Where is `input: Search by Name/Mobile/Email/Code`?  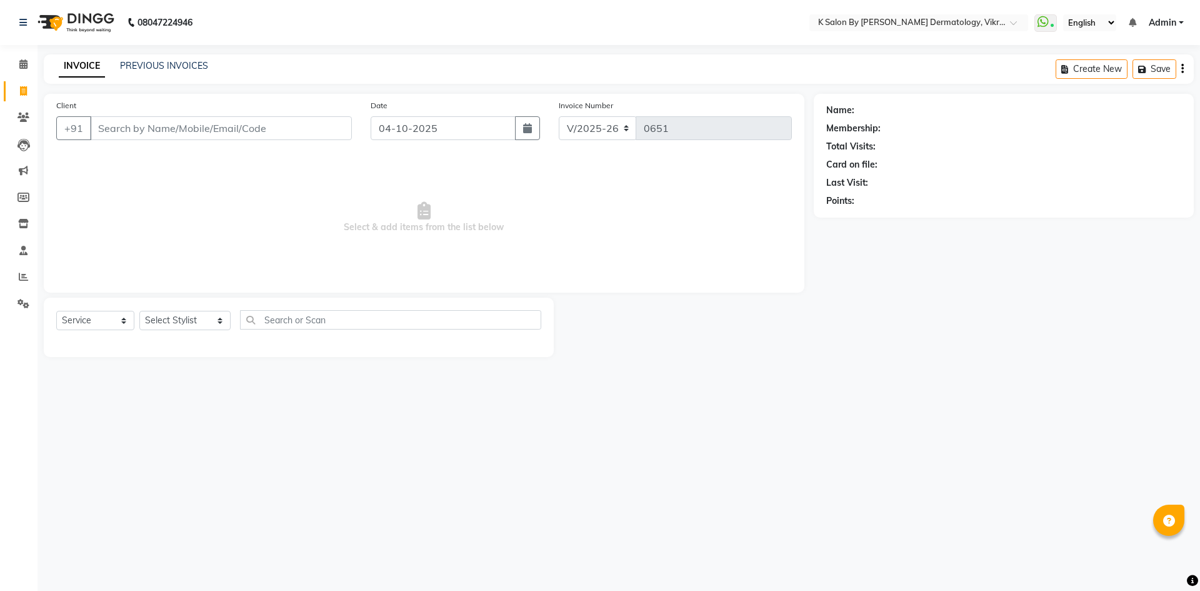
input: Search by Name/Mobile/Email/Code is located at coordinates (221, 128).